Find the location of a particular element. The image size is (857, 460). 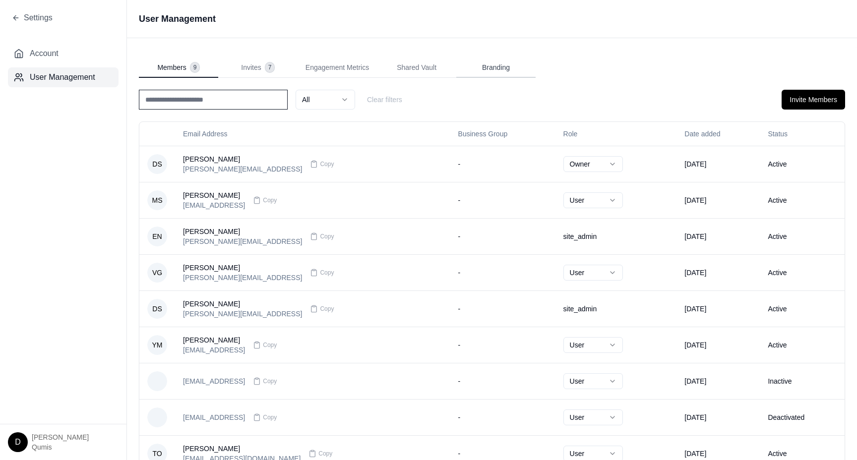

span: Qumis is located at coordinates (60, 447).